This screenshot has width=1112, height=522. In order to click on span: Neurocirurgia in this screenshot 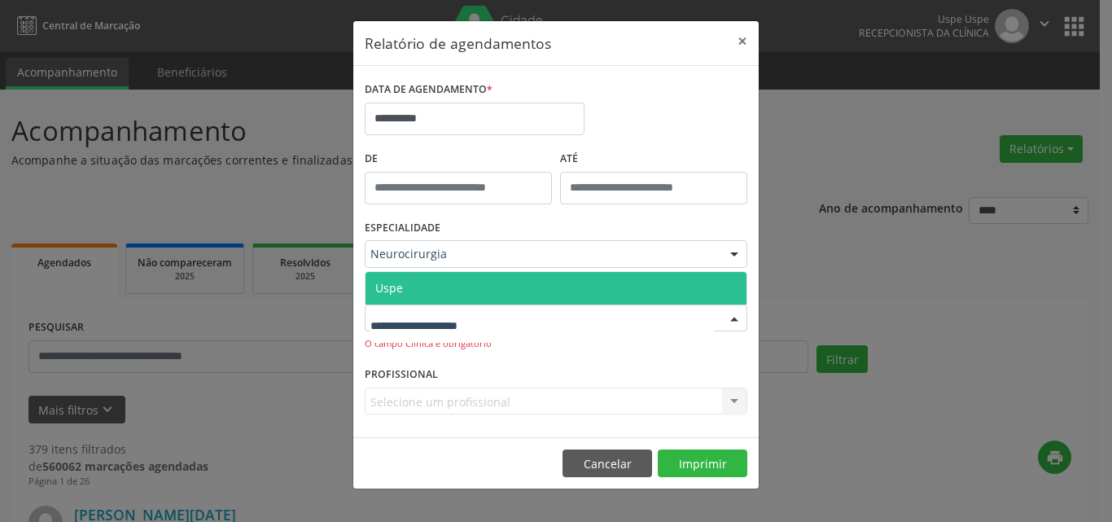, I will do `click(542, 254)`.